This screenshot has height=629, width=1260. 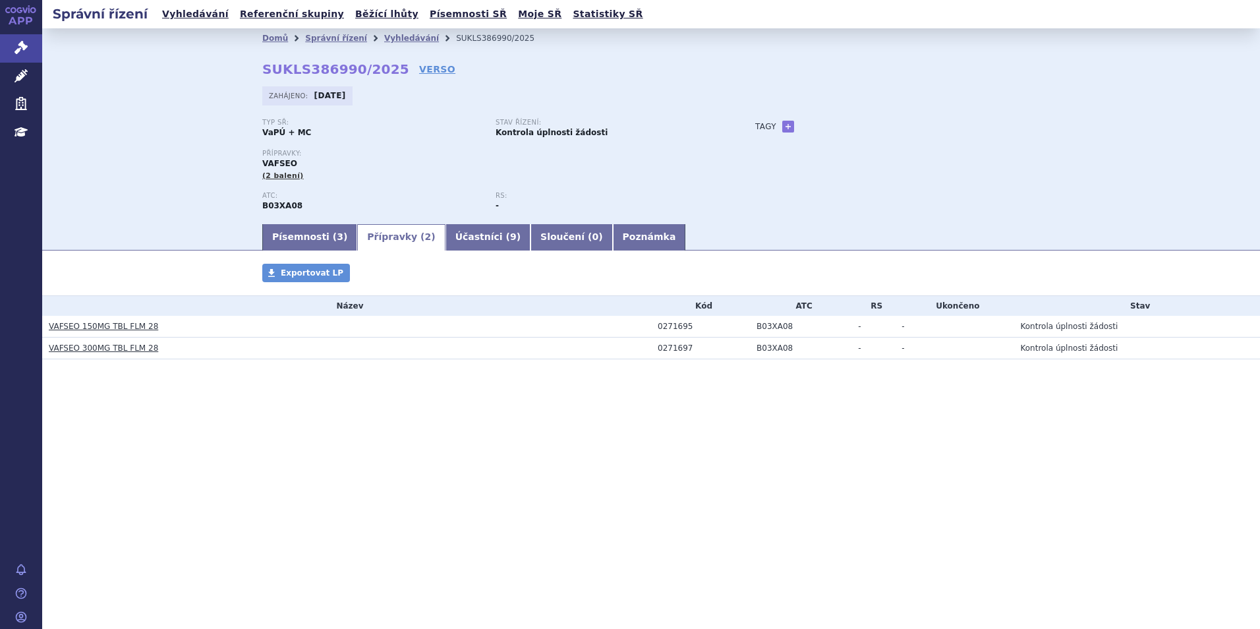 I want to click on span: (2 balení), so click(x=283, y=175).